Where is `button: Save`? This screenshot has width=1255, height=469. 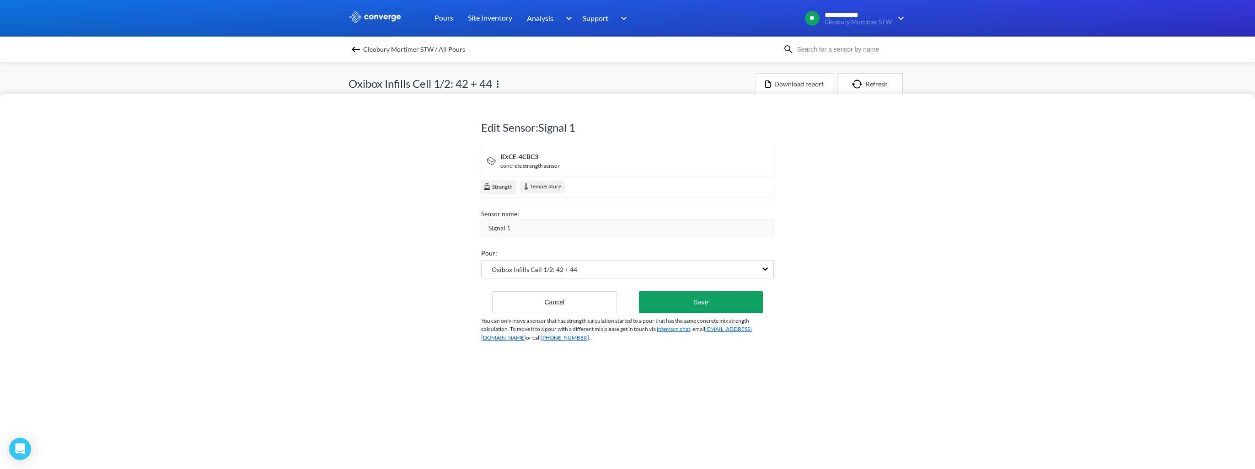 button: Save is located at coordinates (701, 302).